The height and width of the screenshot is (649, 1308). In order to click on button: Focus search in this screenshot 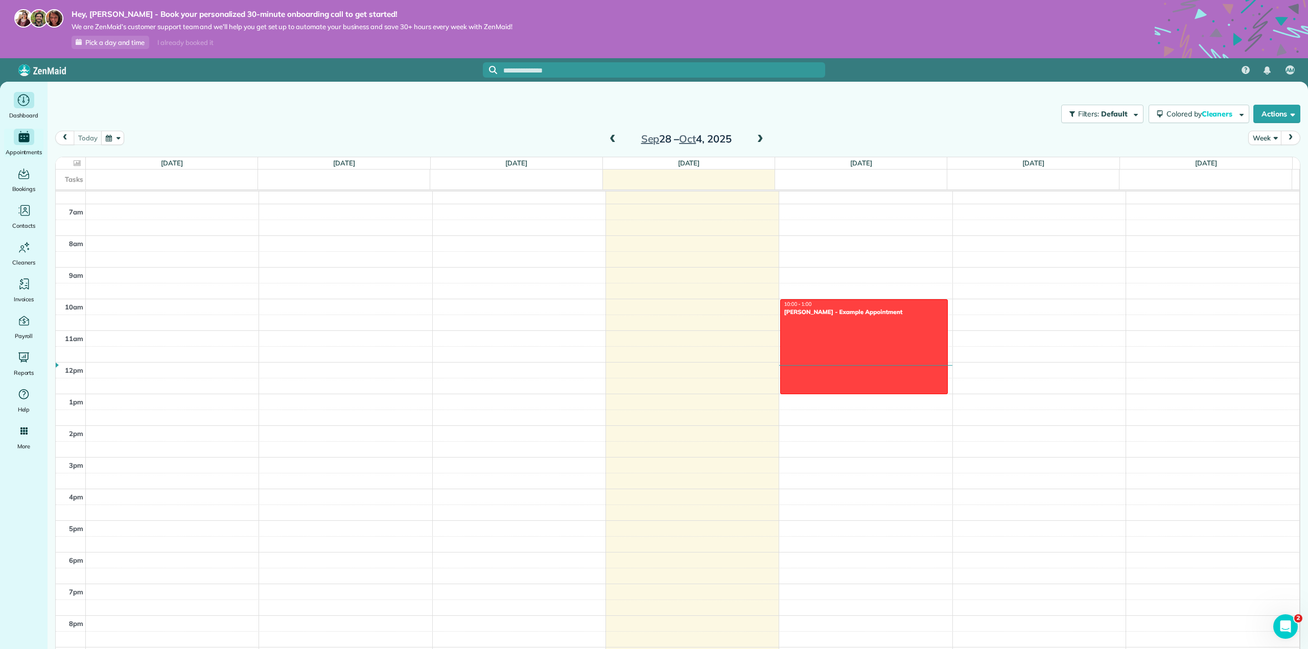, I will do `click(490, 70)`.